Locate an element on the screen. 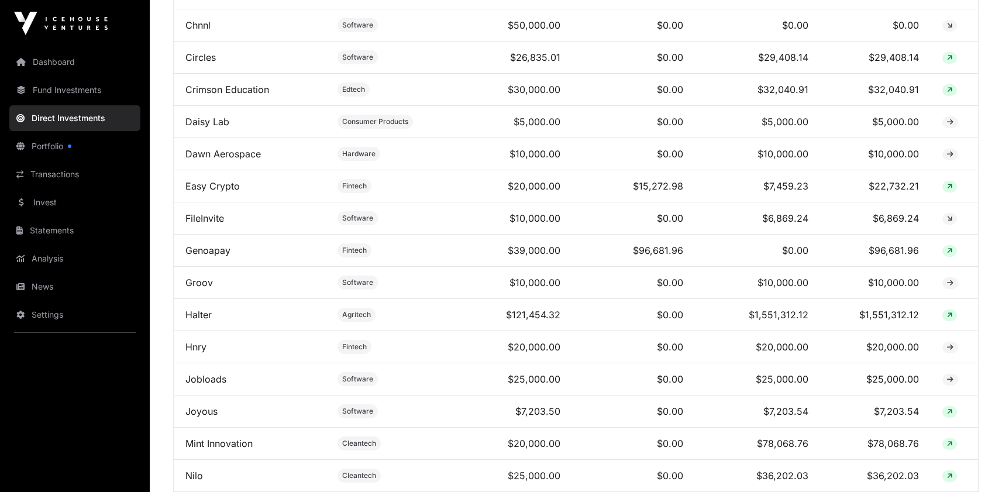  a: Fund Investments is located at coordinates (75, 90).